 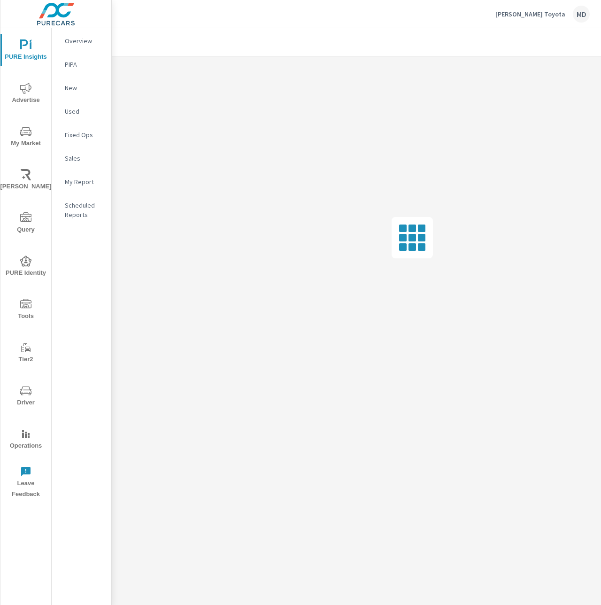 What do you see at coordinates (26, 483) in the screenshot?
I see `span: Leave Feedback` at bounding box center [26, 483].